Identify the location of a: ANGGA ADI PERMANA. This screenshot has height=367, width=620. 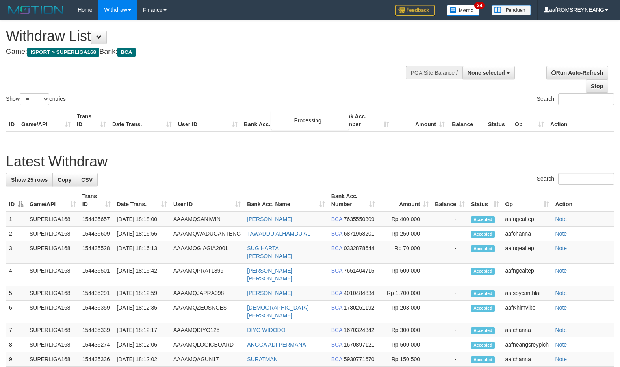
(276, 345).